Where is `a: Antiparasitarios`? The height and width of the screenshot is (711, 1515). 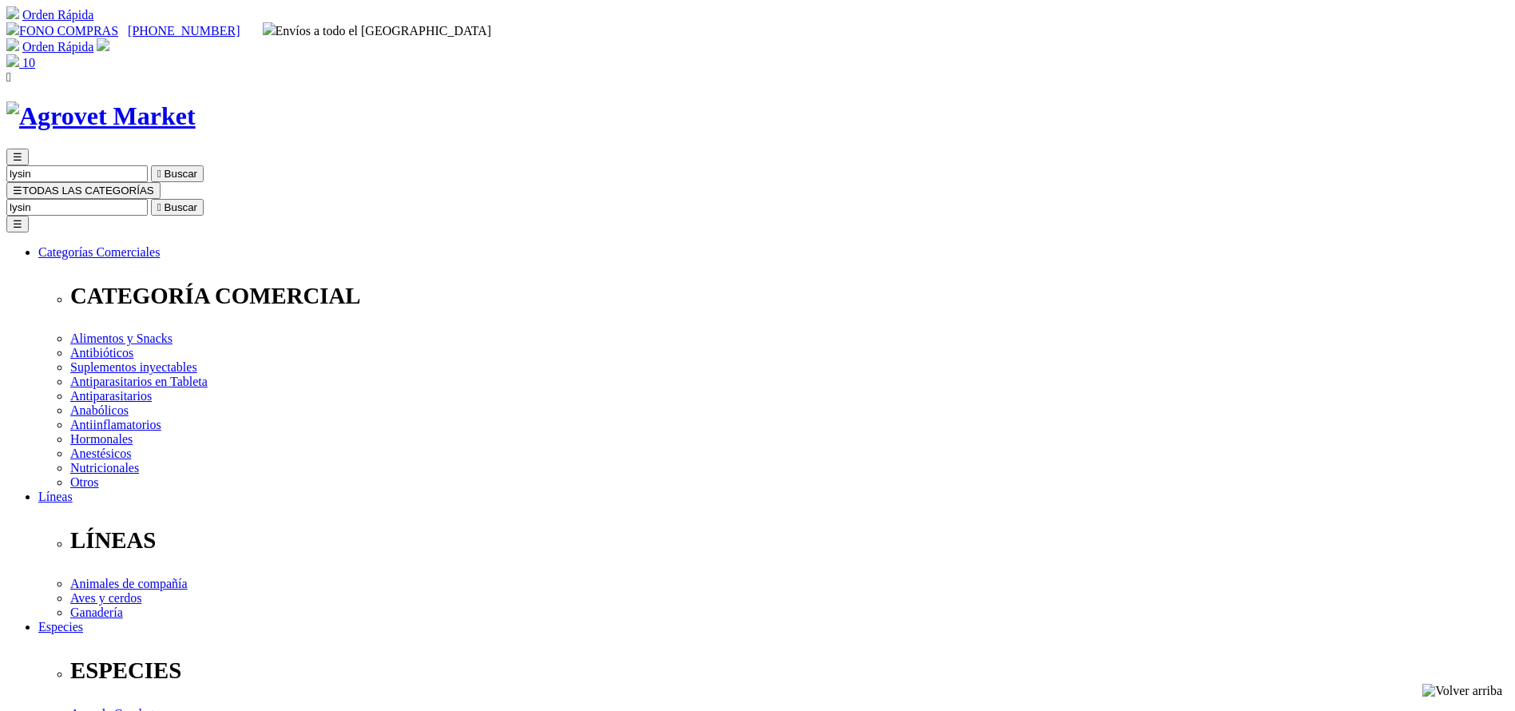 a: Antiparasitarios is located at coordinates (111, 395).